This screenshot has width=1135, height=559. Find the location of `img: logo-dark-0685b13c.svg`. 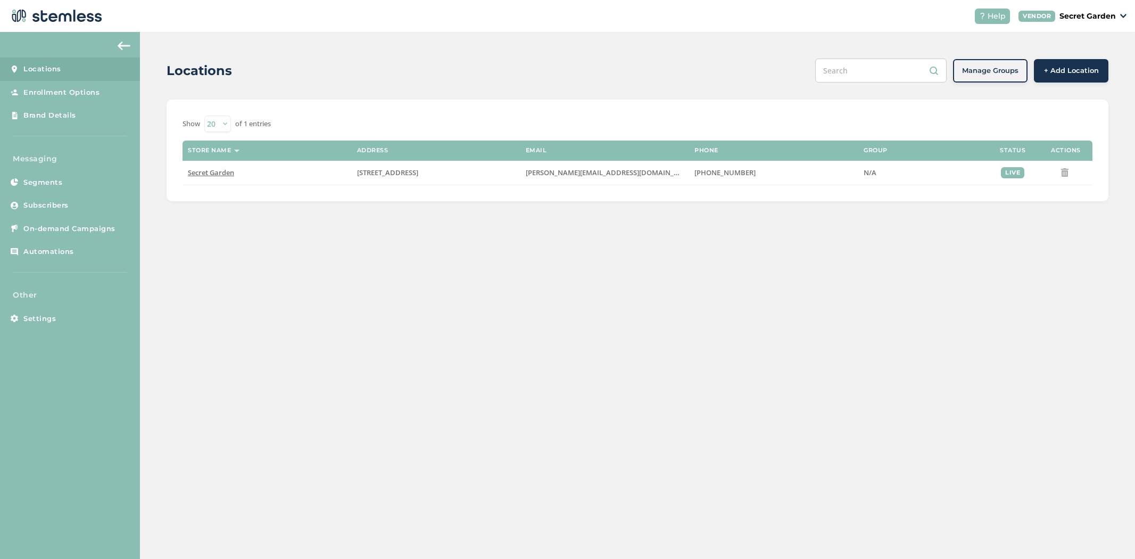

img: logo-dark-0685b13c.svg is located at coordinates (55, 16).